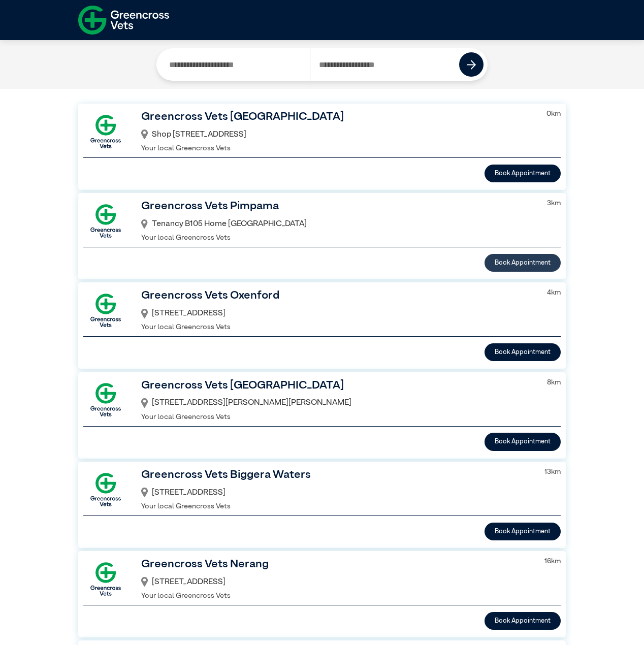 The width and height of the screenshot is (644, 645). I want to click on p: 4 km, so click(554, 293).